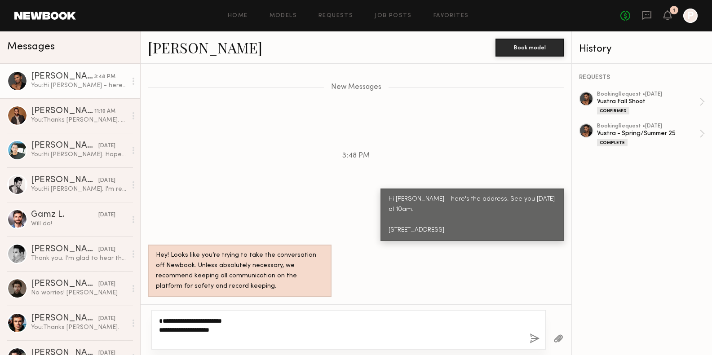  I want to click on a: Home, so click(238, 16).